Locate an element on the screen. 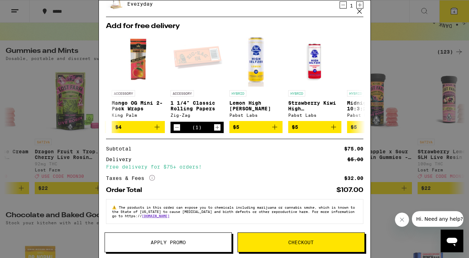 The width and height of the screenshot is (469, 258). a: Open page for Midnight Berries 10:3:2 High Seltzer from Pabst Labs is located at coordinates (373, 77).